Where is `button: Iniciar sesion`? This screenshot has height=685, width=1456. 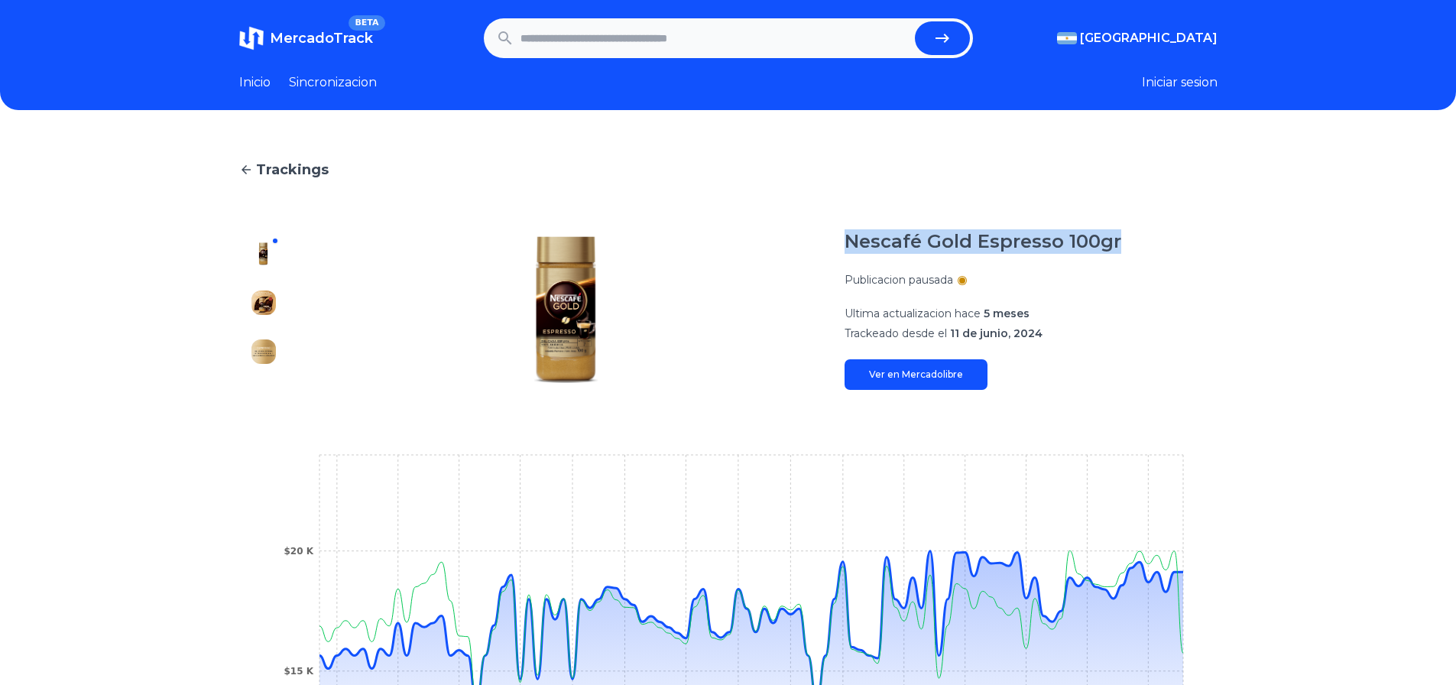 button: Iniciar sesion is located at coordinates (1179, 83).